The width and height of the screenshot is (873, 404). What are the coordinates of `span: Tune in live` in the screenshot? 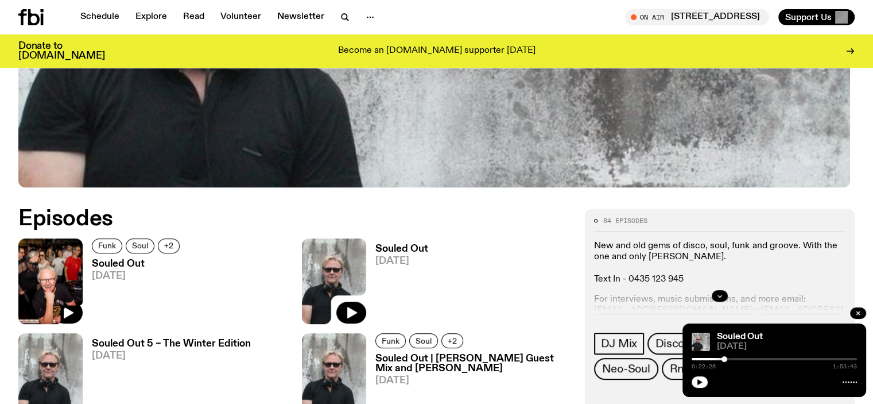 It's located at (700, 17).